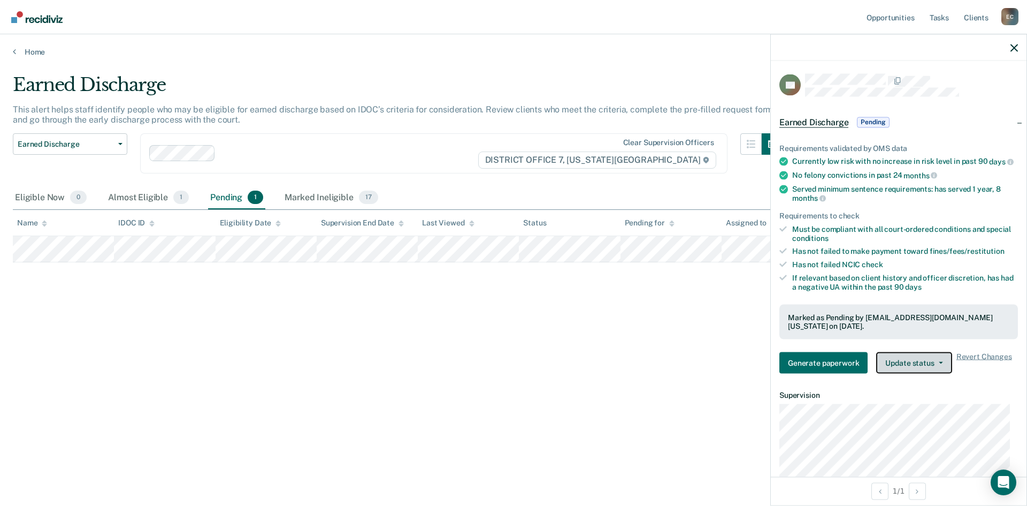 This screenshot has width=1027, height=506. Describe the element at coordinates (37, 17) in the screenshot. I see `img: Recidiviz` at that location.